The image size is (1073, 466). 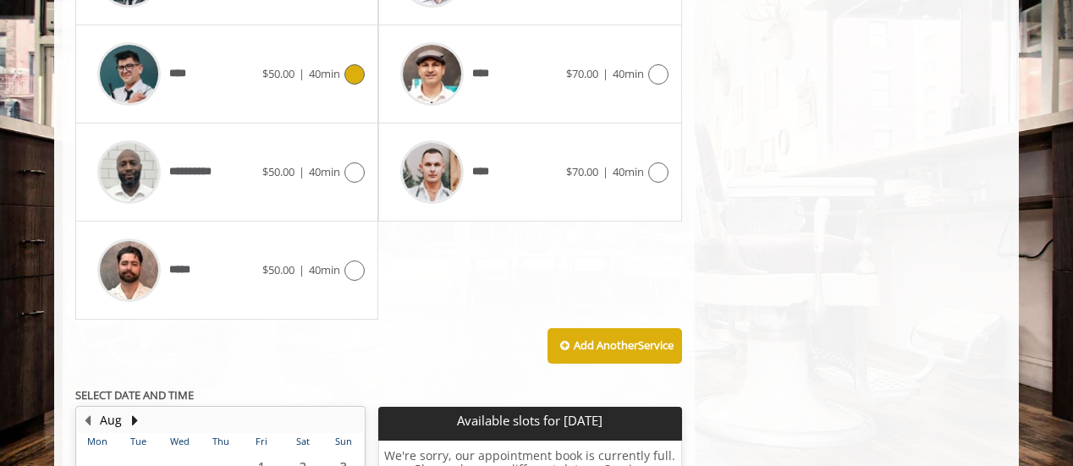 What do you see at coordinates (220, 442) in the screenshot?
I see `th: Thu` at bounding box center [220, 442].